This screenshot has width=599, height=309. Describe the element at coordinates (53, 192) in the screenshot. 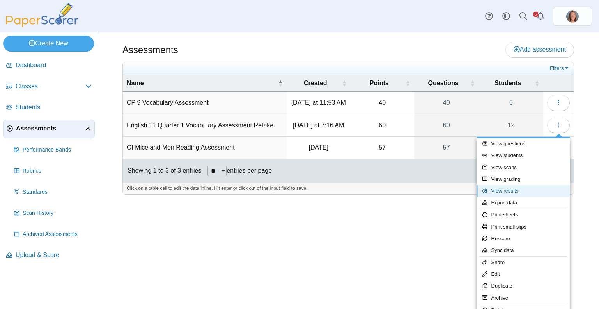

I see `a: Standards` at that location.